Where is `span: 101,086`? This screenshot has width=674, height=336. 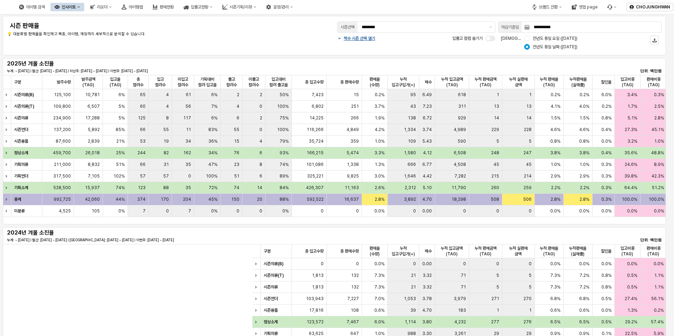 span: 101,086 is located at coordinates (315, 165).